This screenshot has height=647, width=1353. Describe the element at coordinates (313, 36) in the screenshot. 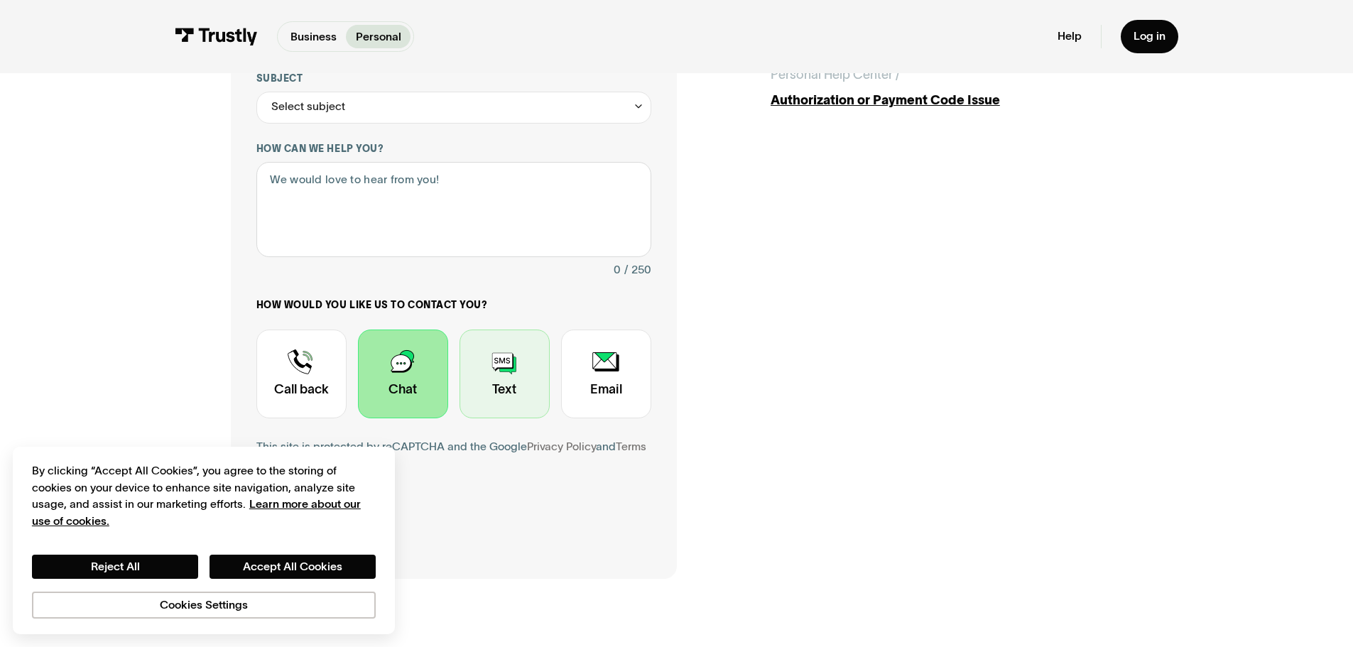

I see `a: Business` at that location.